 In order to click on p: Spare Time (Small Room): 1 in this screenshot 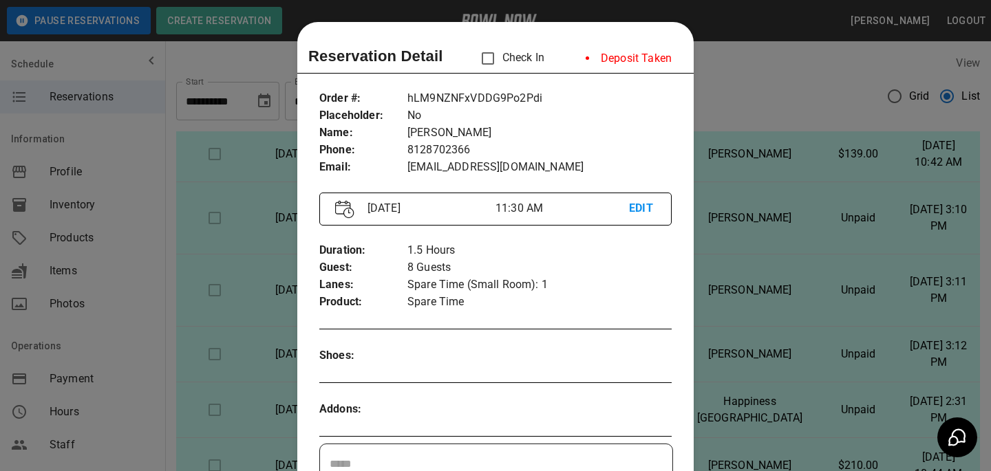, I will do `click(539, 285)`.